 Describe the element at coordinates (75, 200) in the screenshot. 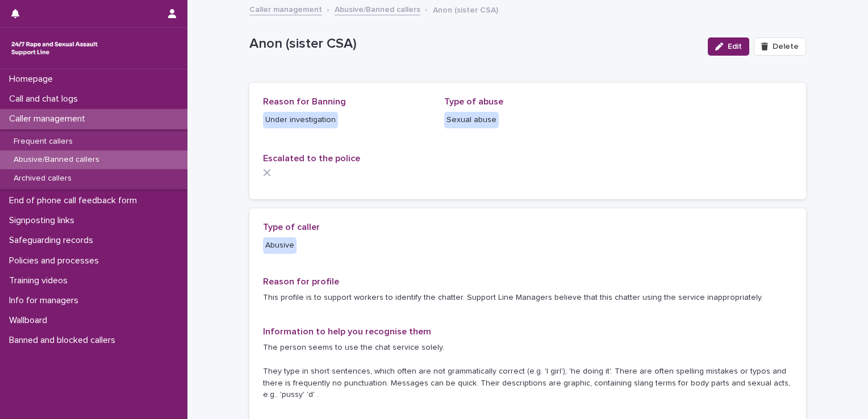

I see `p: End of phone call feedback form` at that location.